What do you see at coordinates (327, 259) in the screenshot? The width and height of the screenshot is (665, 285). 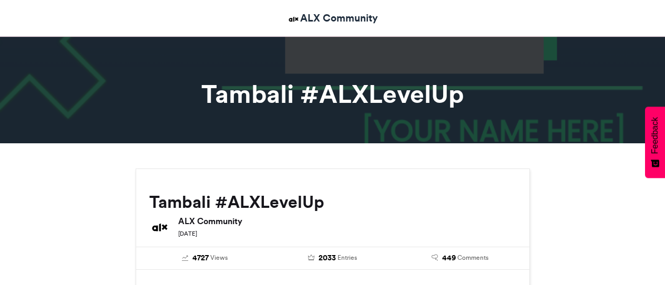 I see `span: 2033` at bounding box center [327, 259].